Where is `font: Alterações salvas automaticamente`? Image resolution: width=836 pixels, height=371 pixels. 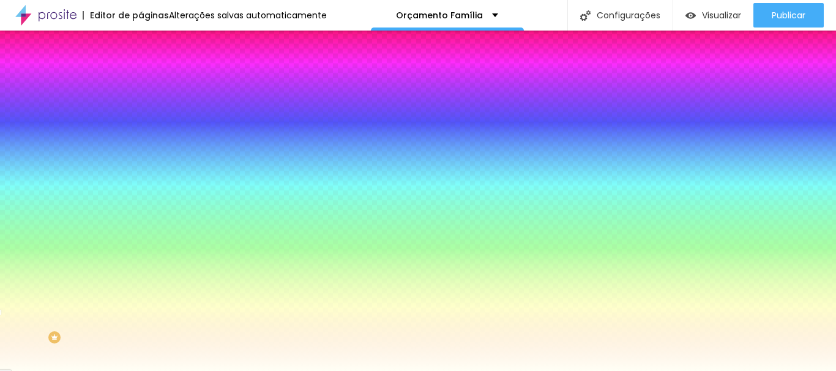 font: Alterações salvas automaticamente is located at coordinates (248, 15).